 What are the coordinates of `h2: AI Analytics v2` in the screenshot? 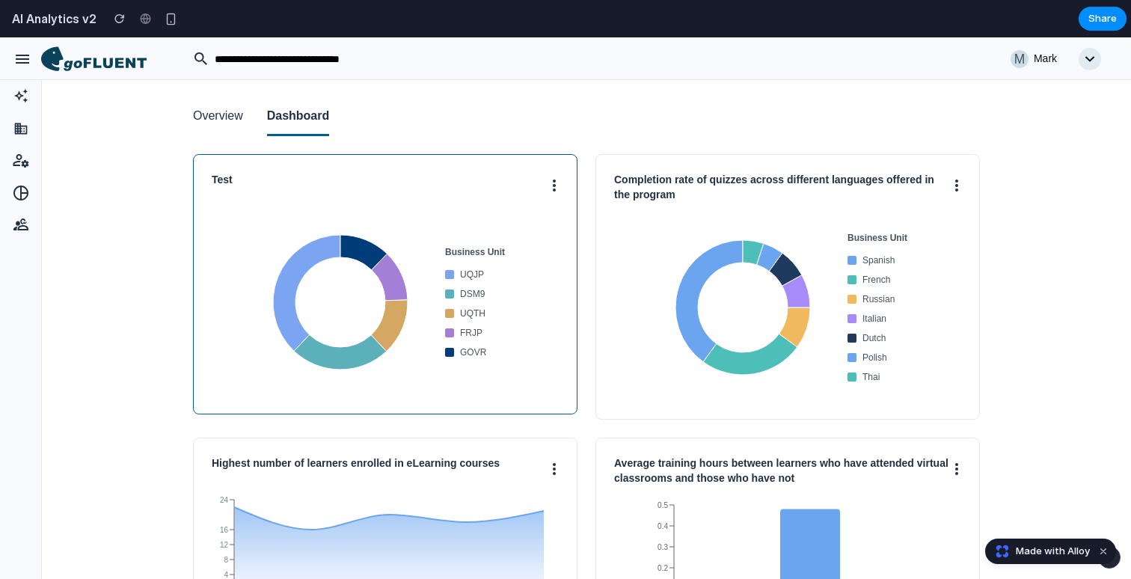 It's located at (51, 19).